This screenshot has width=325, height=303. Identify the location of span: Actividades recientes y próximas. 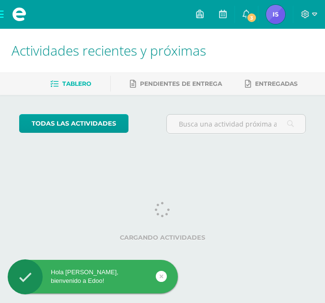
(109, 50).